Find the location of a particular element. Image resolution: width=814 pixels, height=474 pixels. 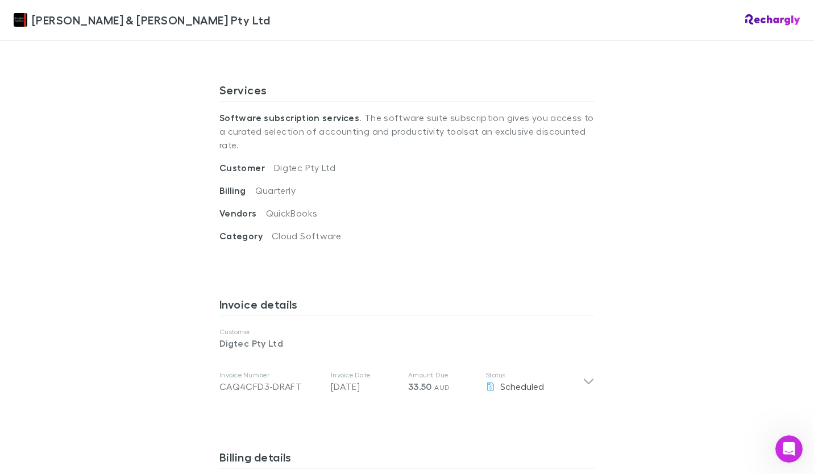

p: Amount Due is located at coordinates (442, 375).